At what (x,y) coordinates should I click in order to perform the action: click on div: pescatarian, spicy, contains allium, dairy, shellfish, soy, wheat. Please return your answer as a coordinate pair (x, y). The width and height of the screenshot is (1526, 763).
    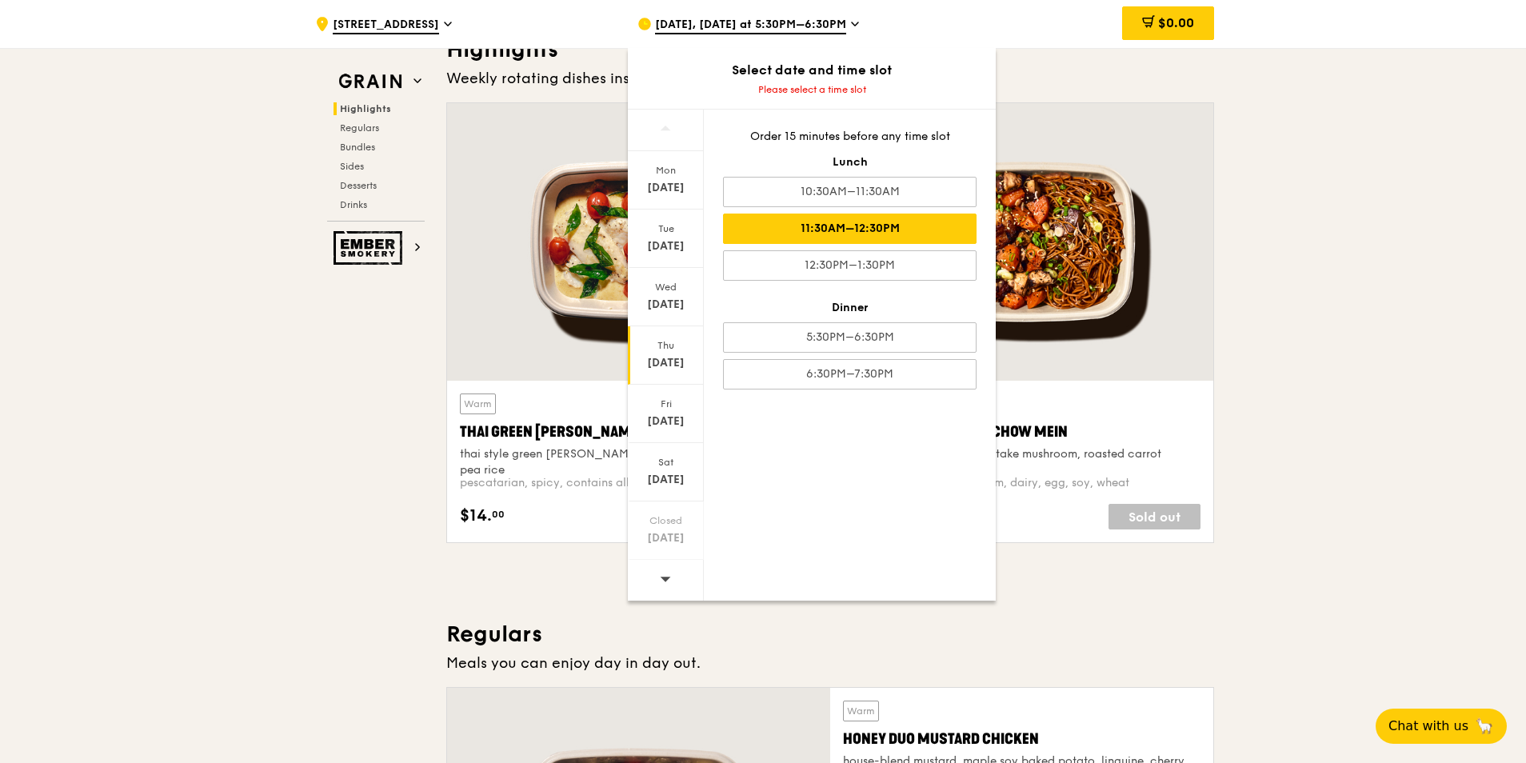
    Looking at the image, I should click on (635, 483).